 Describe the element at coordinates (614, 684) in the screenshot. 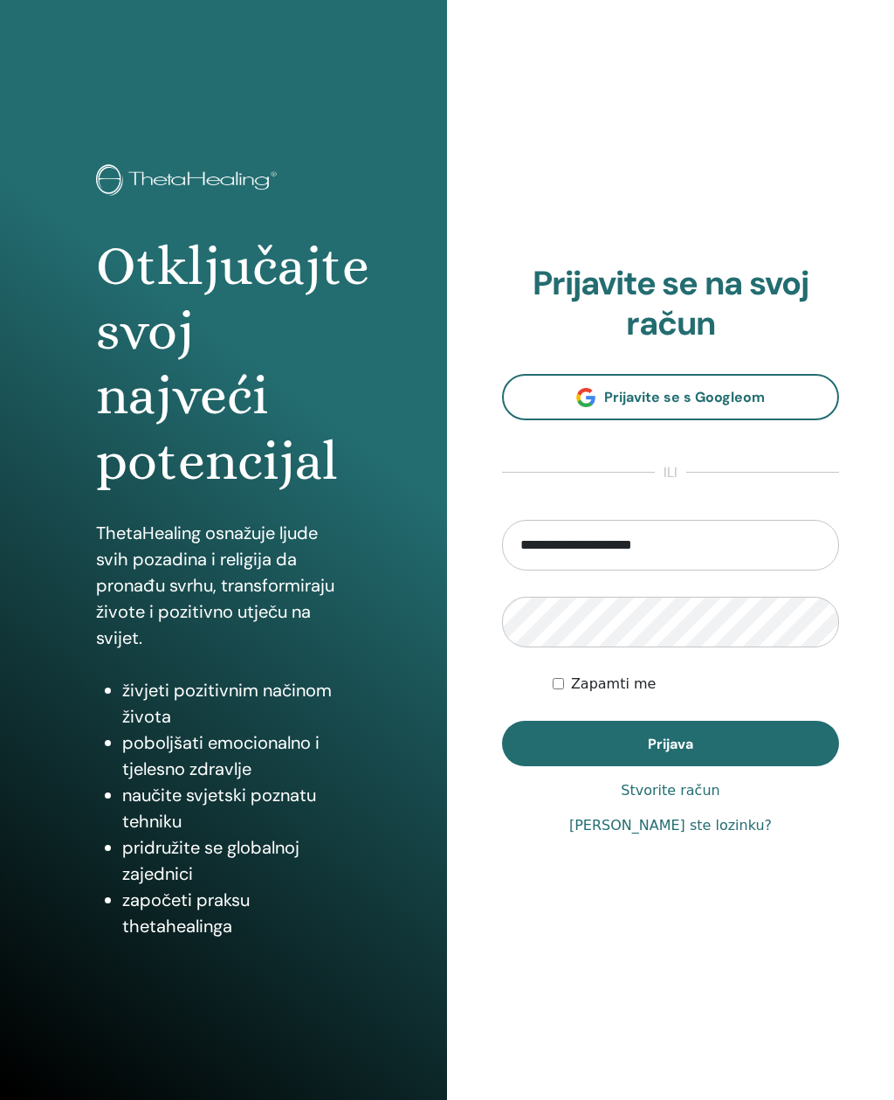

I see `label: Zapamti me` at that location.